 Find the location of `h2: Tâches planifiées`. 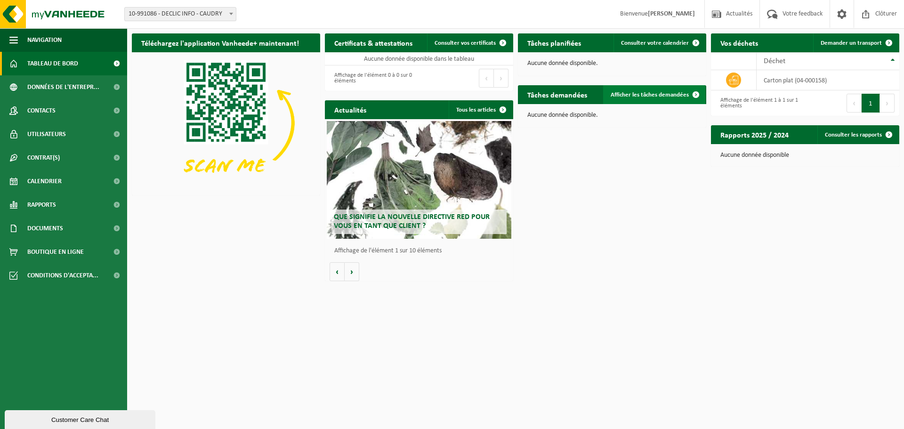

h2: Tâches planifiées is located at coordinates (554, 42).